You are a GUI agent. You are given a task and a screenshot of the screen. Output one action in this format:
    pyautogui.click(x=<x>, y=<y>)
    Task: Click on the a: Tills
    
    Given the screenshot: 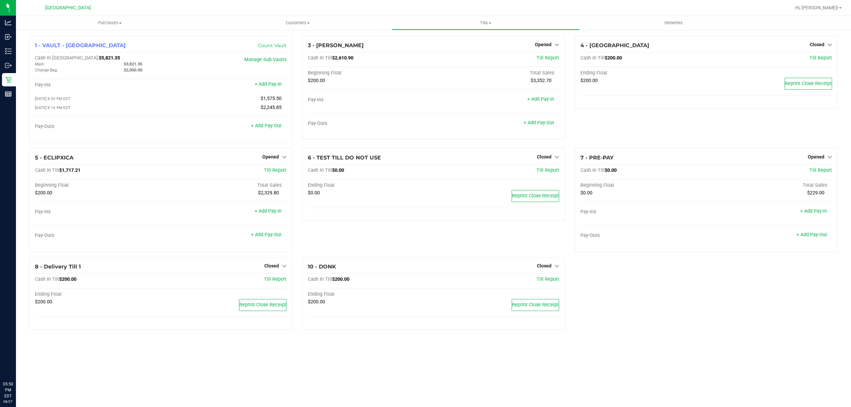 What is the action you would take?
    pyautogui.click(x=485, y=23)
    